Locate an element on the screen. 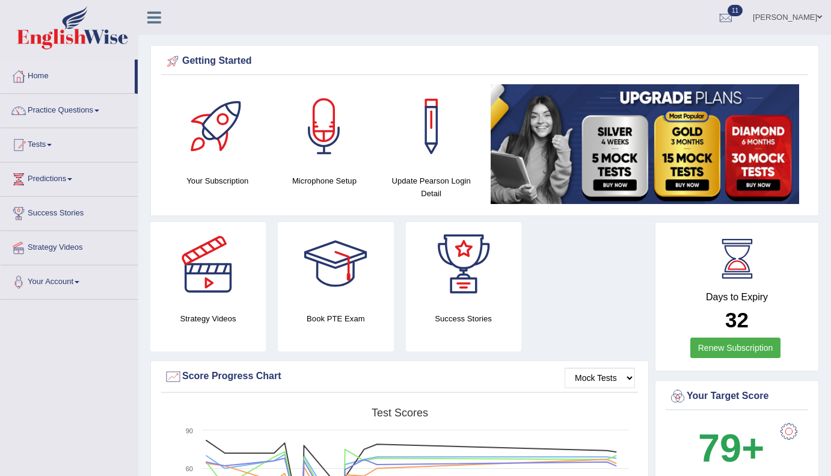 This screenshot has width=831, height=476. a: Practice Questions is located at coordinates (69, 109).